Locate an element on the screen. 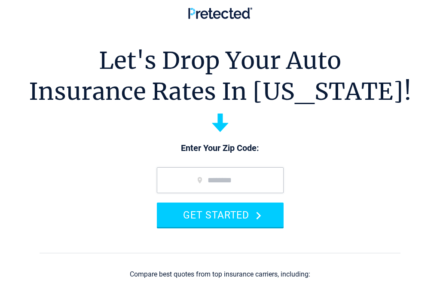  img: Pretected Logo is located at coordinates (220, 13).